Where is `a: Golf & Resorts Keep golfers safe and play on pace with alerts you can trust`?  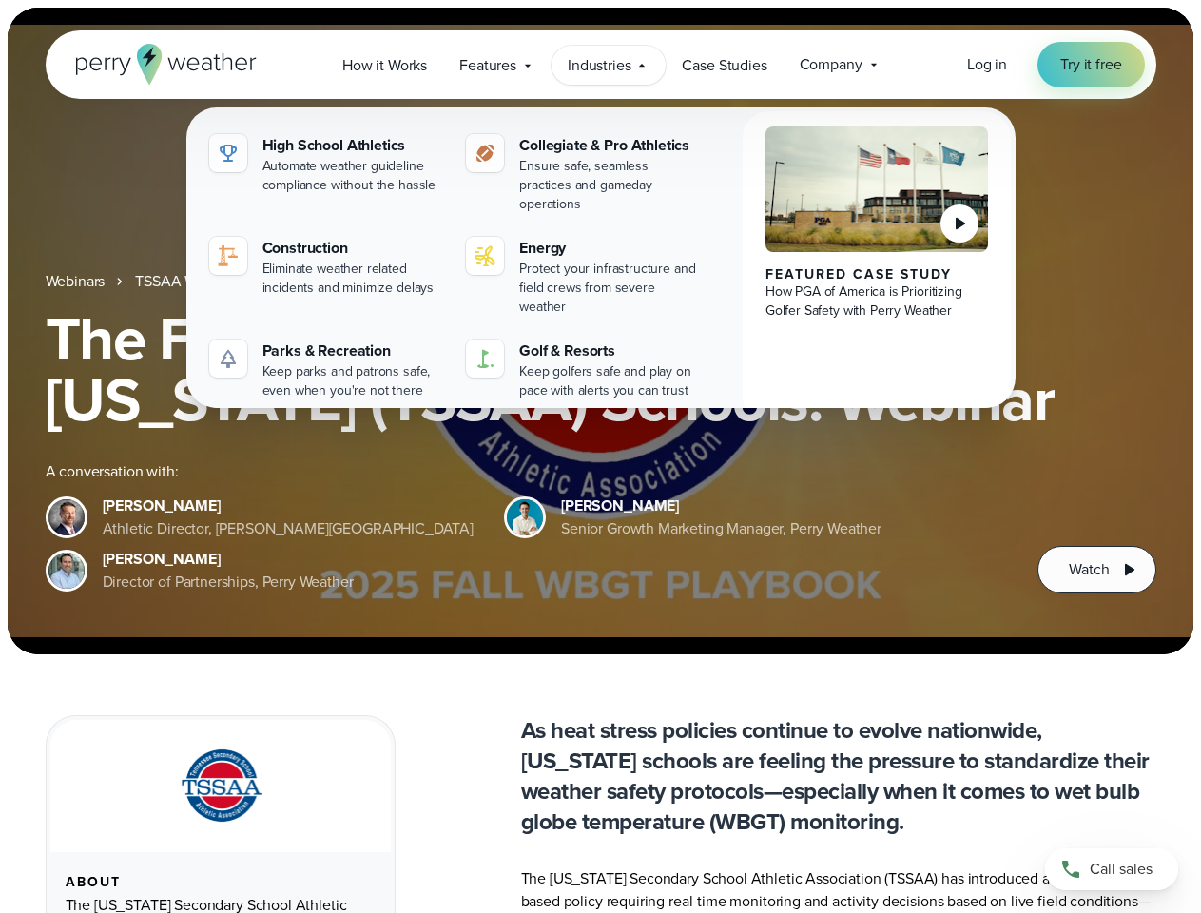
a: Golf & Resorts Keep golfers safe and play on pace with alerts you can trust is located at coordinates (583, 370).